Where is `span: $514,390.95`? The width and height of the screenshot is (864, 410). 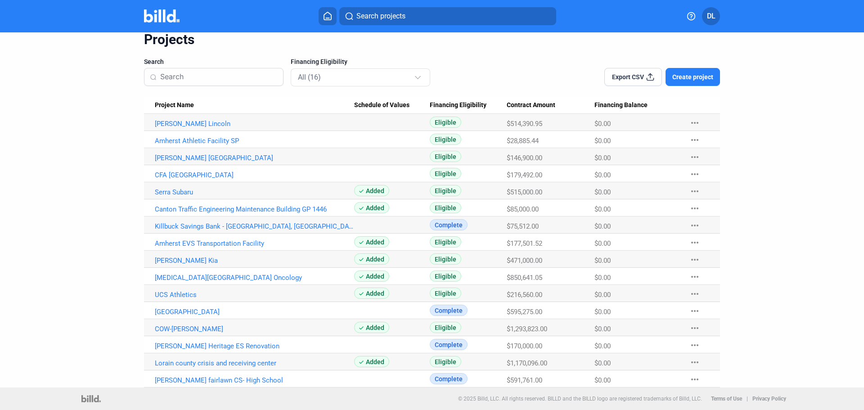
span: $514,390.95 is located at coordinates (524, 124).